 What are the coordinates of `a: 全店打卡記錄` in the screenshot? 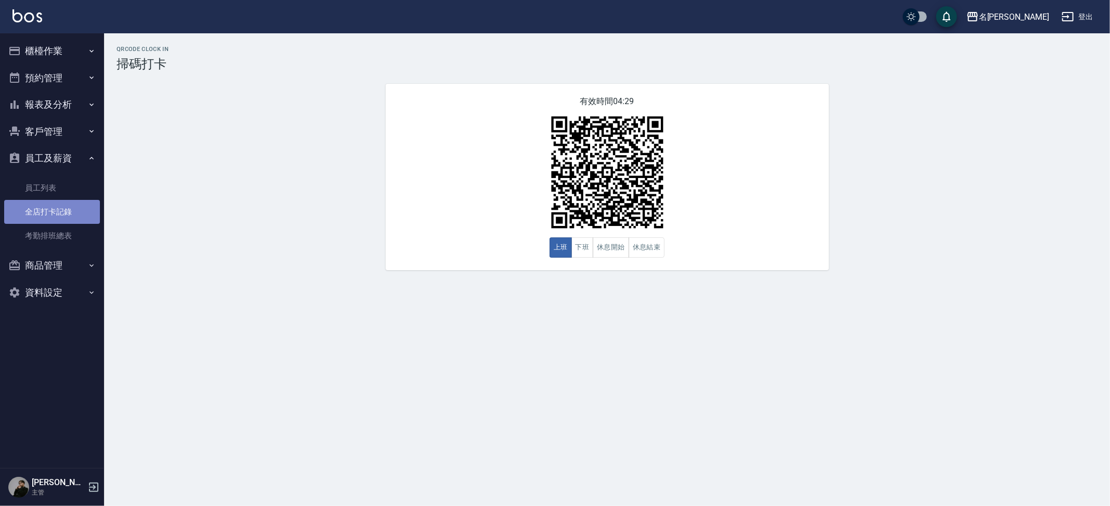 It's located at (52, 212).